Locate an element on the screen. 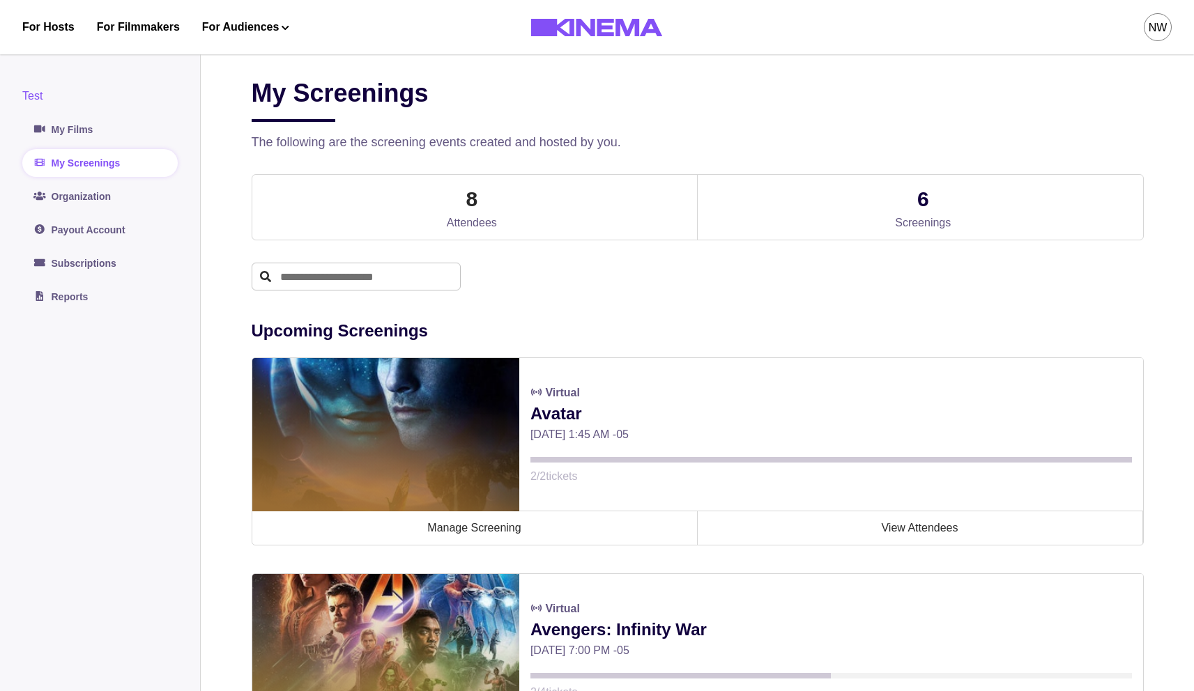 Image resolution: width=1194 pixels, height=691 pixels. p: Upcoming Screenings is located at coordinates (698, 331).